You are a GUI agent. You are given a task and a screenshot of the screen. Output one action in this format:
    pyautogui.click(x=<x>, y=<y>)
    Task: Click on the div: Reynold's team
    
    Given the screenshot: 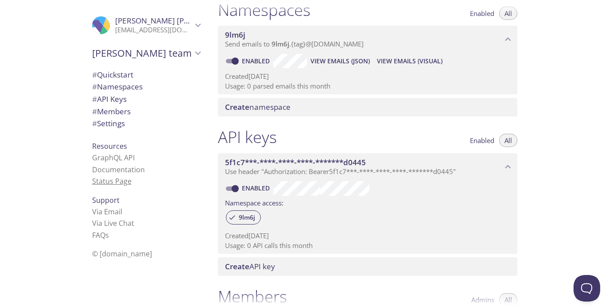 What is the action you would take?
    pyautogui.click(x=146, y=53)
    